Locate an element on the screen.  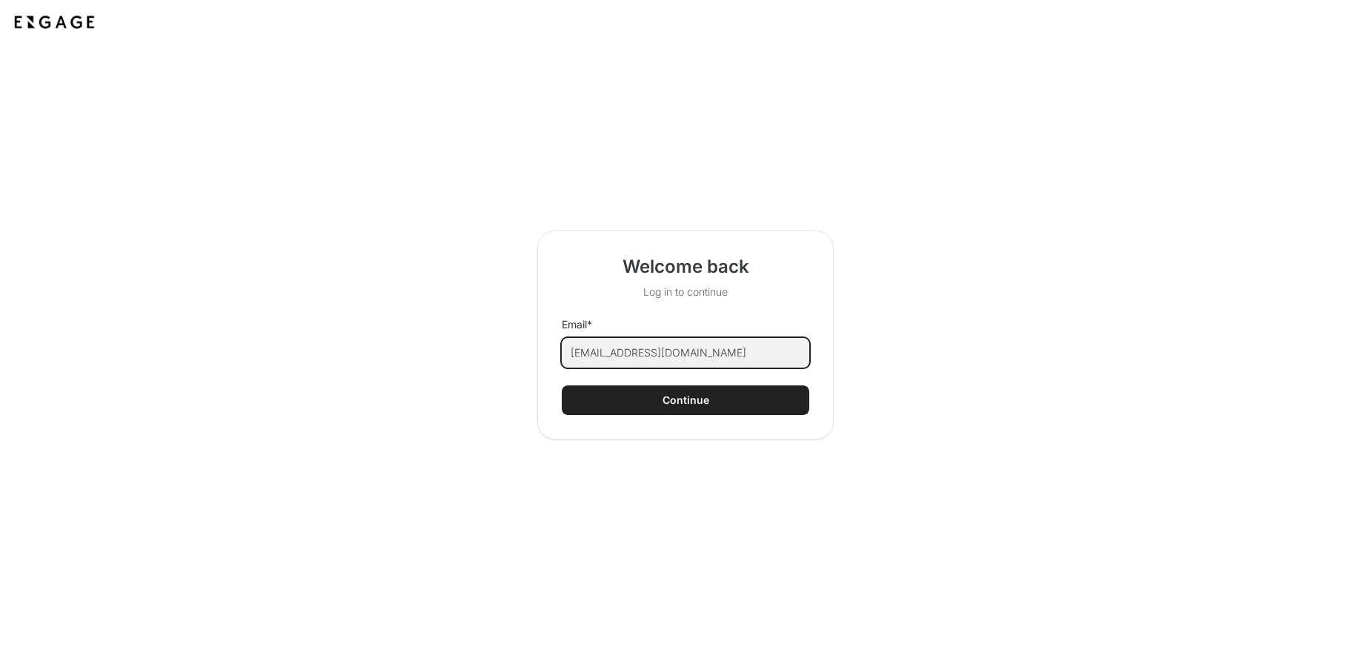
img: Application logo is located at coordinates (54, 22).